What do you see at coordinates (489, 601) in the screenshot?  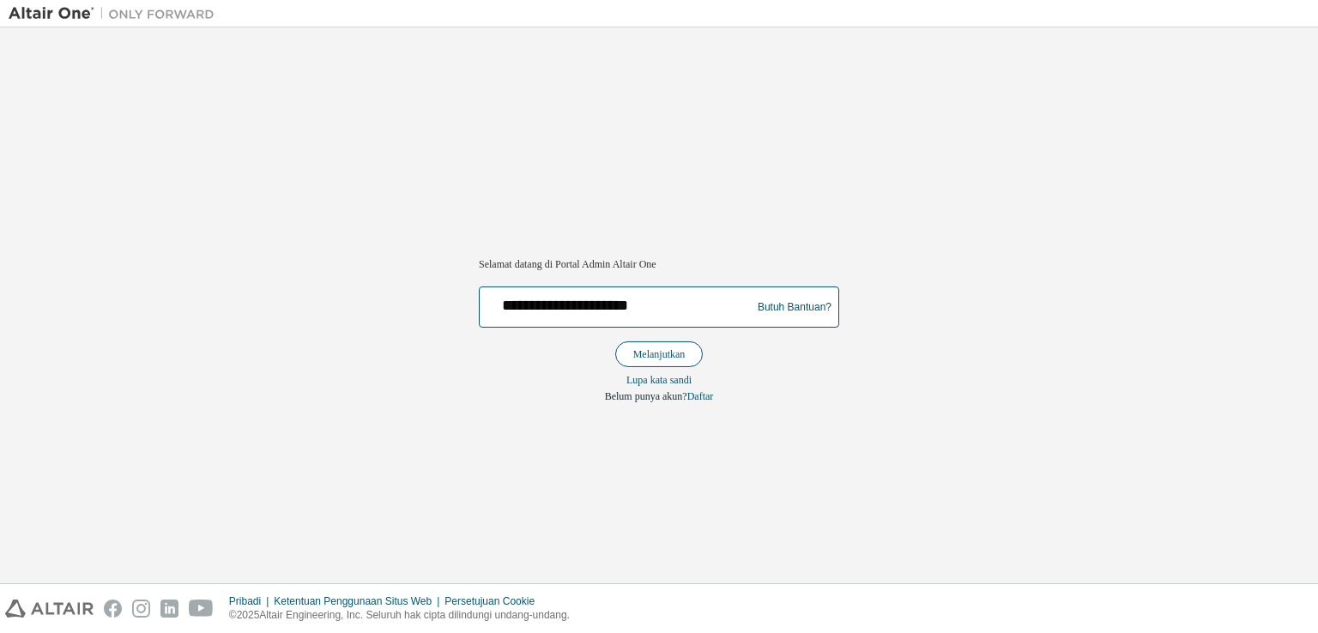 I see `font: Persetujuan Cookie` at bounding box center [489, 601].